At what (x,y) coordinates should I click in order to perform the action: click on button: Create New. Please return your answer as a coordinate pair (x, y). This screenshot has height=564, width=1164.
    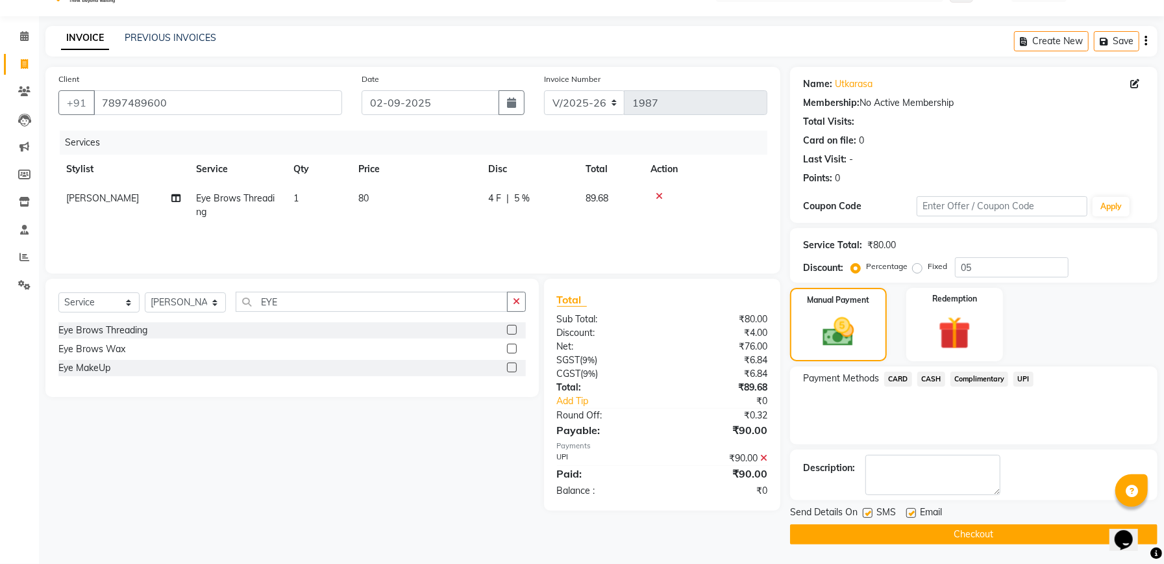
    Looking at the image, I should click on (1051, 41).